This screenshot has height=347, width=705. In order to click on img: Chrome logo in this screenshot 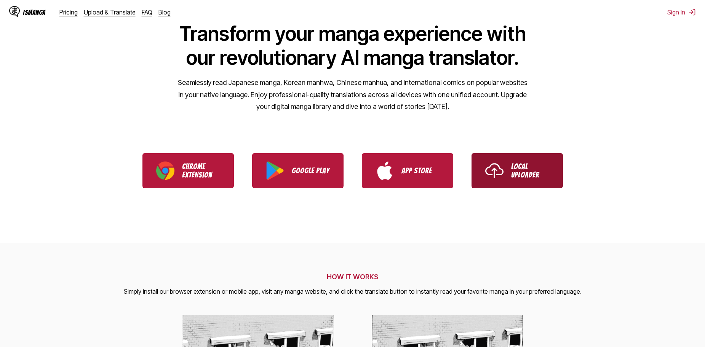, I will do `click(165, 171)`.